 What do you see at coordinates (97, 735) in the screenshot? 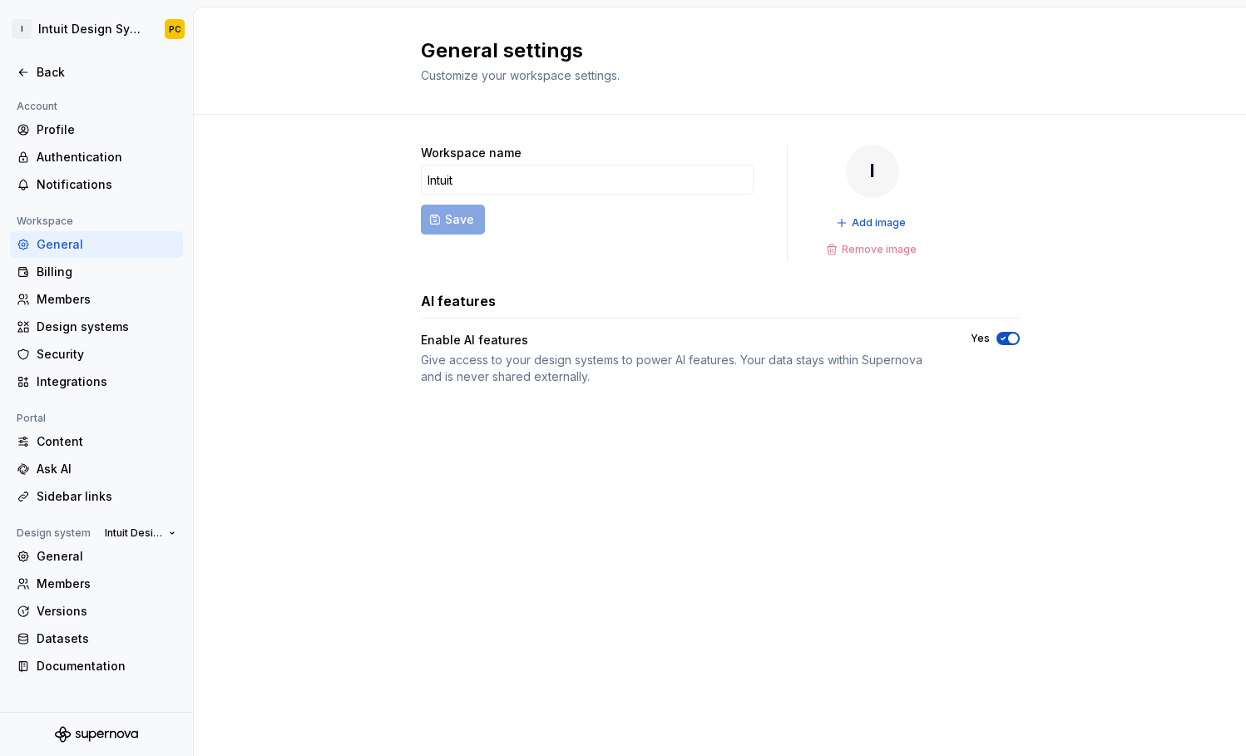
I see `a: Supernova Logo` at bounding box center [97, 735].